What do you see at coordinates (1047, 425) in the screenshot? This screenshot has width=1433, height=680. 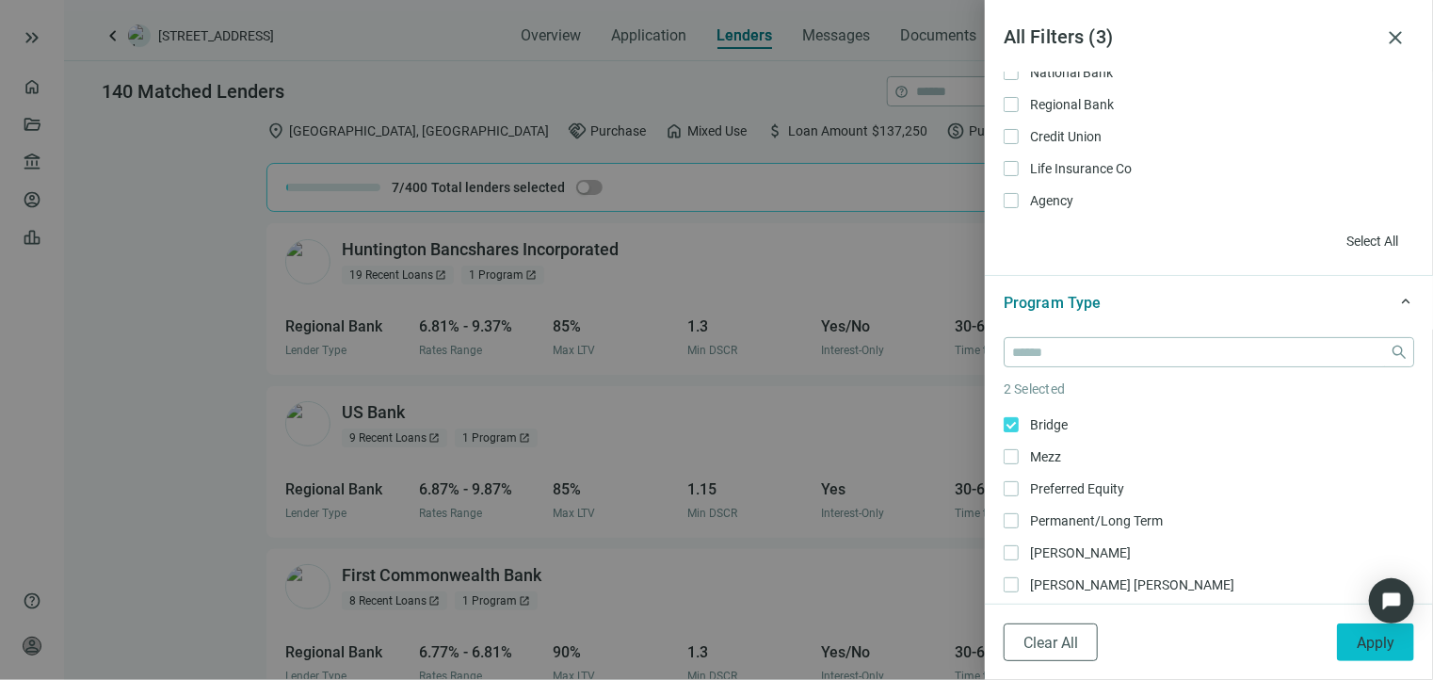 I see `span: Bridge` at bounding box center [1047, 425].